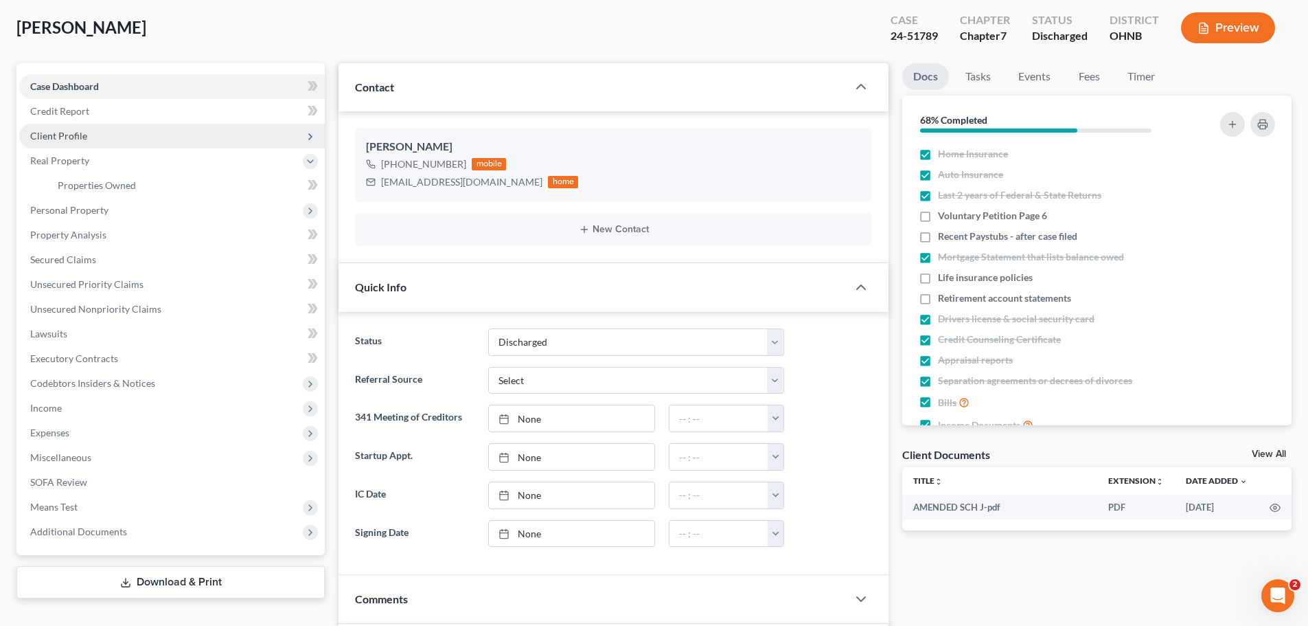 Image resolution: width=1308 pixels, height=626 pixels. What do you see at coordinates (414, 495) in the screenshot?
I see `label: IC Date` at bounding box center [414, 495].